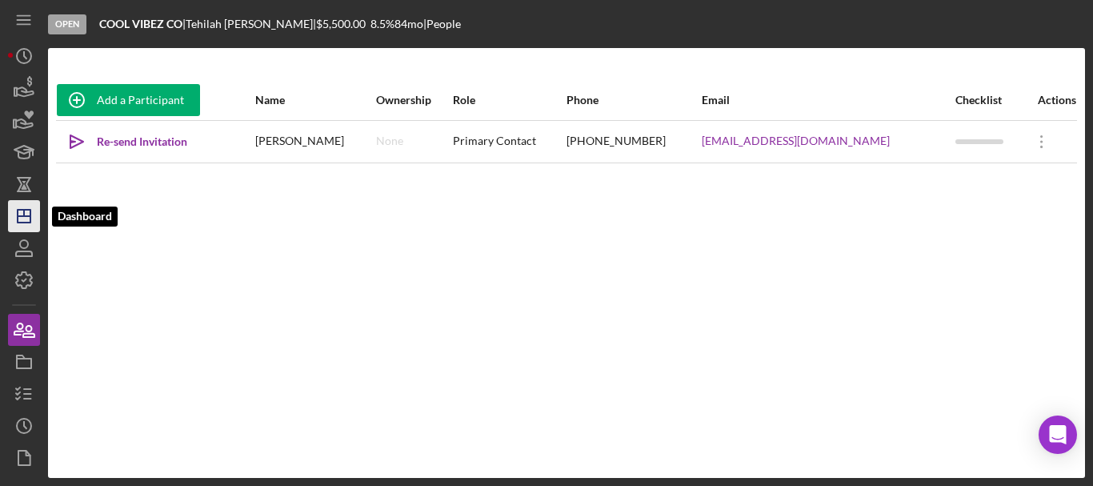 The image size is (1093, 486). Describe the element at coordinates (413, 100) in the screenshot. I see `div: Ownership` at that location.